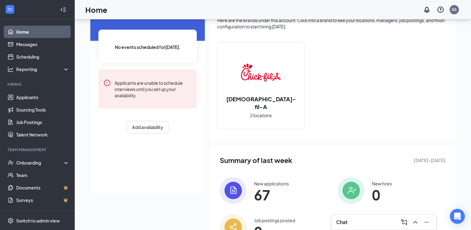 This screenshot has width=471, height=230. I want to click on a: Applicants, so click(43, 97).